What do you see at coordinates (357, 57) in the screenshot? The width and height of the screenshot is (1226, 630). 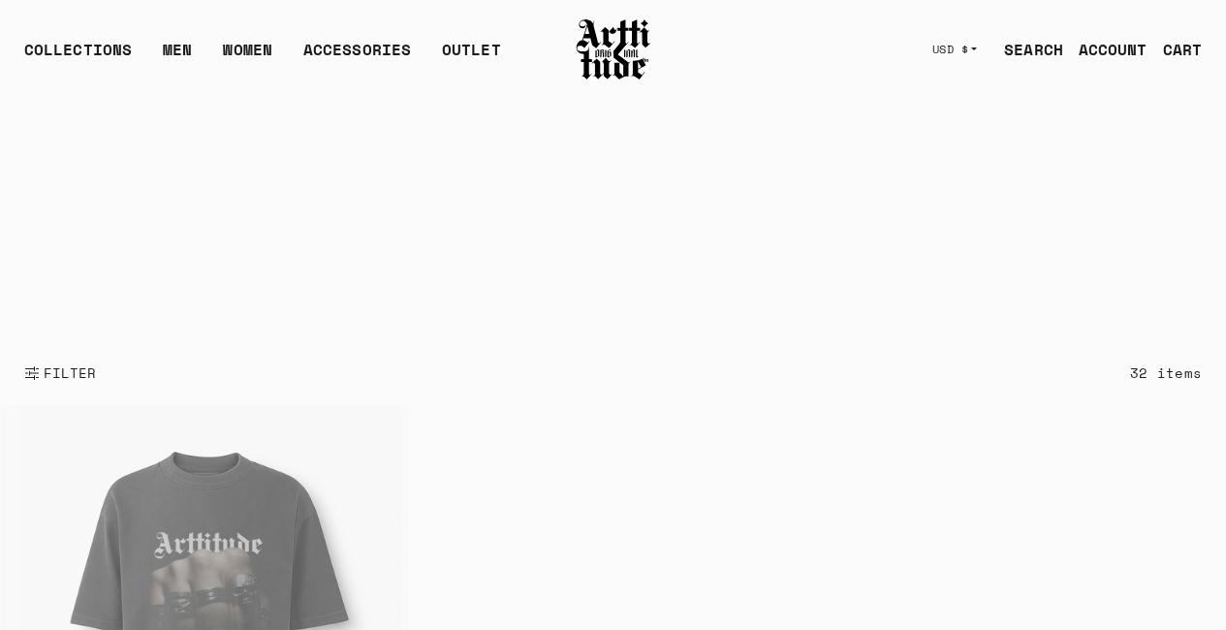 I see `div: ACCESSORIES` at bounding box center [357, 57].